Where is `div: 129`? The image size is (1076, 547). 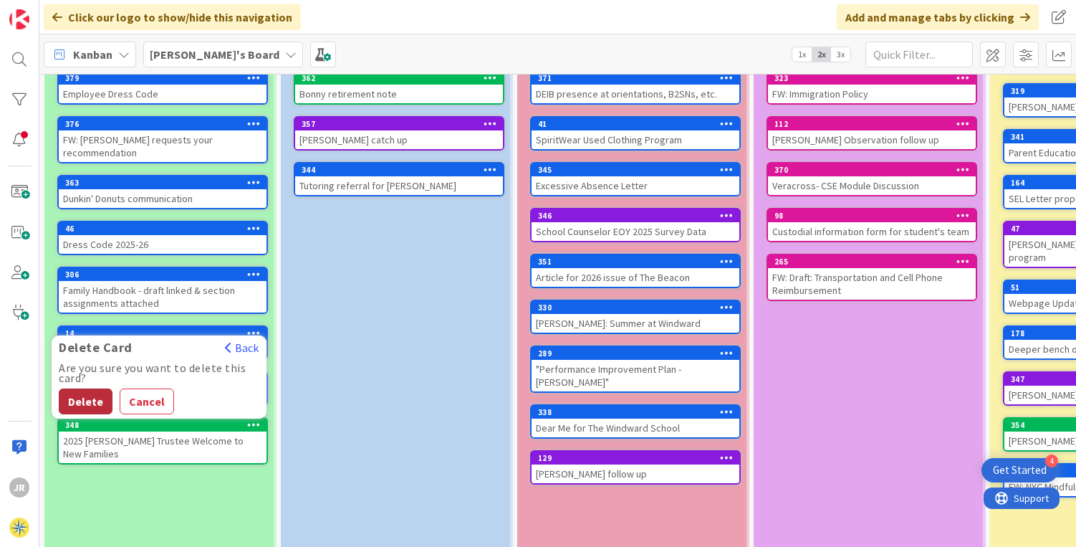 div: 129 is located at coordinates (636, 458).